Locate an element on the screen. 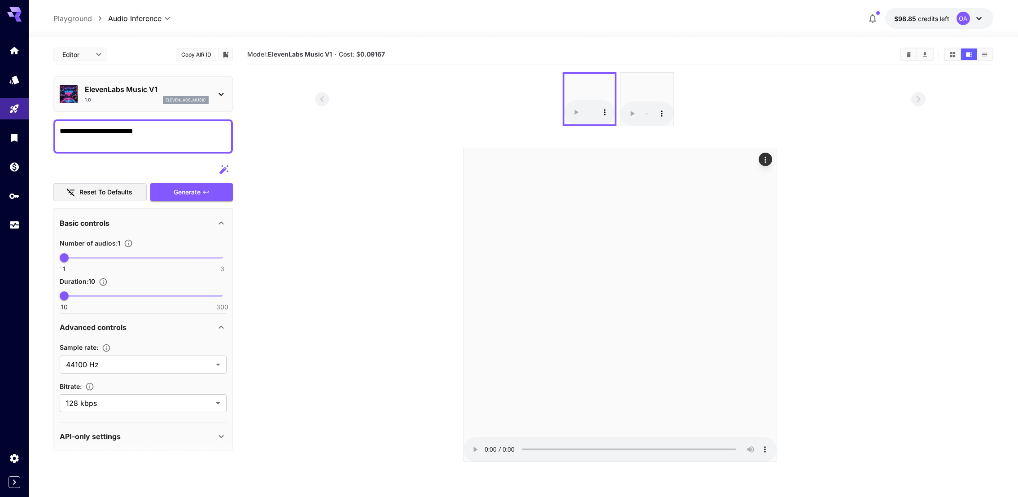 The height and width of the screenshot is (497, 1018). button: Download All is located at coordinates (925, 54).